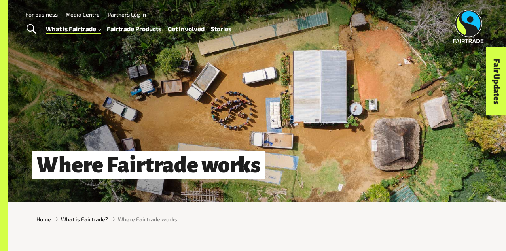  What do you see at coordinates (44, 219) in the screenshot?
I see `a: Home` at bounding box center [44, 219].